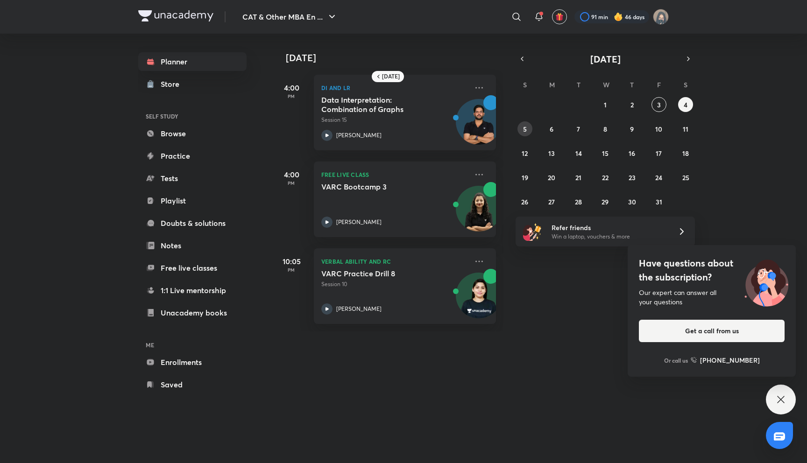  What do you see at coordinates (525, 129) in the screenshot?
I see `abbr: October 5, 2025` at bounding box center [525, 129].